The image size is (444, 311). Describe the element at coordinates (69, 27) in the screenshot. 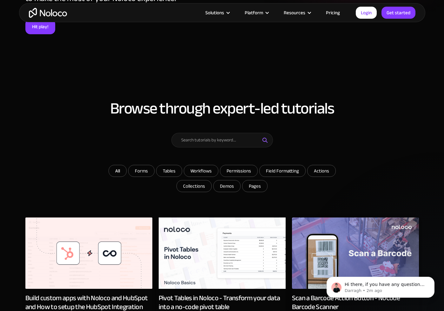

I see `p: Message from Darragh, sent 2m ago` at that location.